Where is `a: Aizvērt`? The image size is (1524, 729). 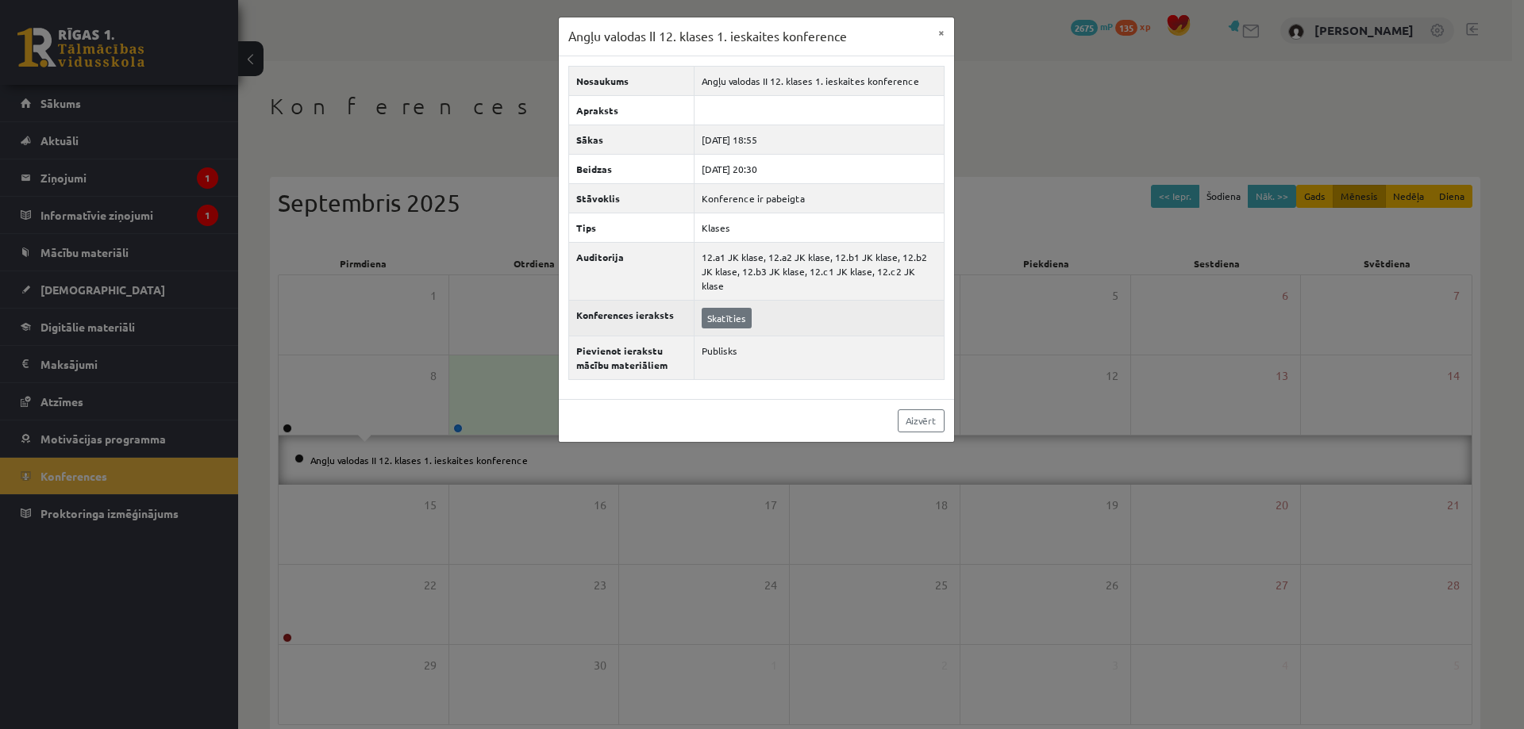
a: Aizvērt is located at coordinates (921, 421).